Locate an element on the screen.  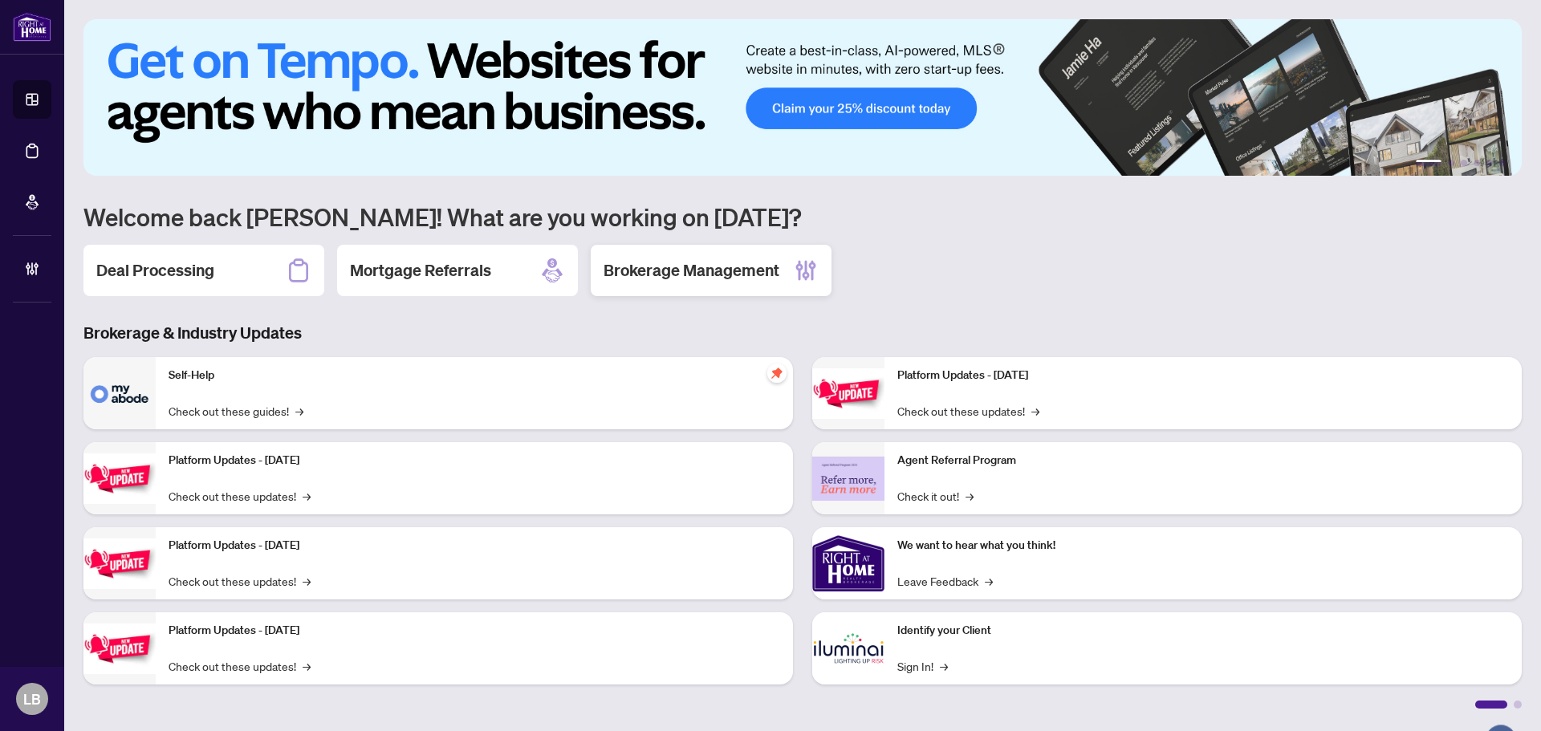
p: We want to hear what you think! is located at coordinates (1203, 546).